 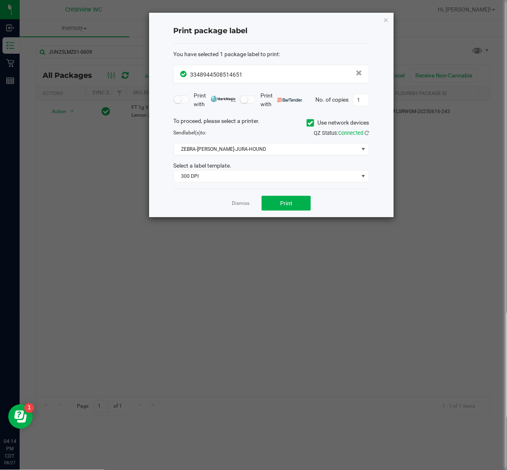 What do you see at coordinates (286, 203) in the screenshot?
I see `span: Print` at bounding box center [286, 203].